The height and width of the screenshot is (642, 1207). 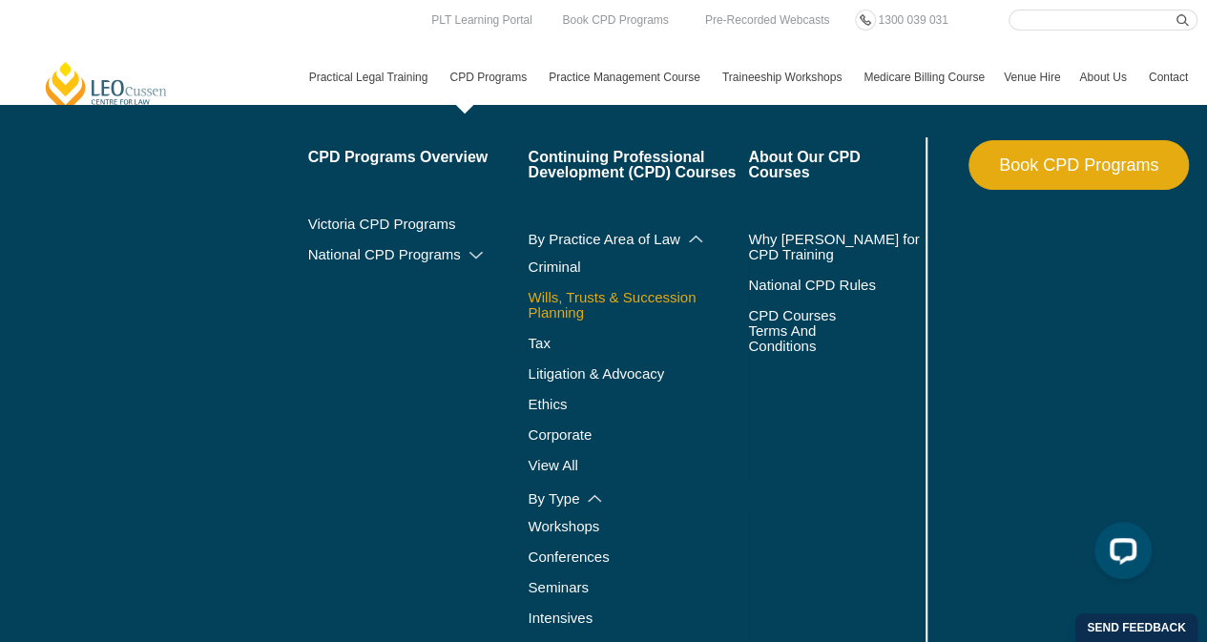 What do you see at coordinates (1104, 77) in the screenshot?
I see `a: About Us` at bounding box center [1104, 77].